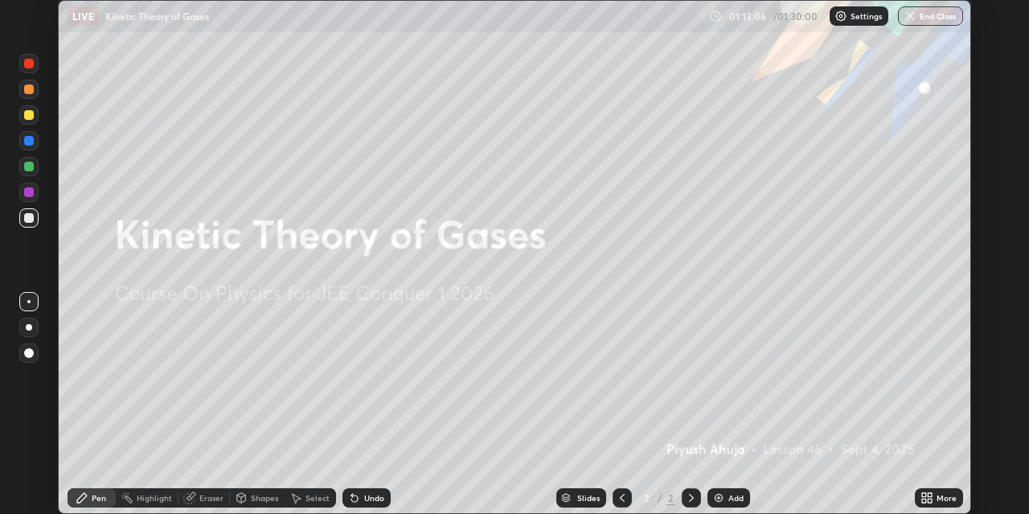 The image size is (1029, 514). Describe the element at coordinates (83, 16) in the screenshot. I see `p: LIVE` at that location.